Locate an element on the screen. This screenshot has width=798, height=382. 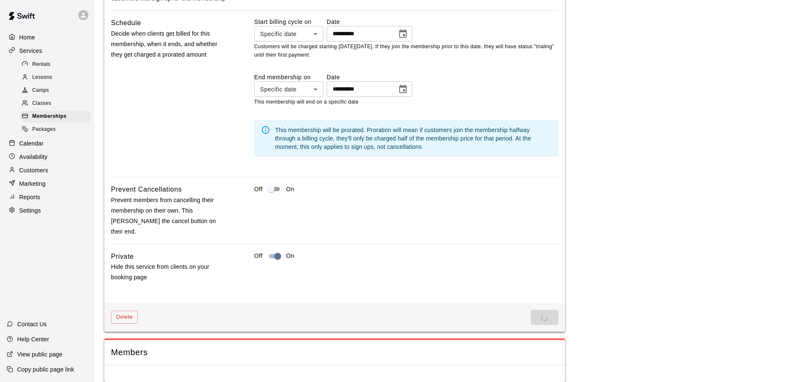
div: Lessons is located at coordinates (55, 77).